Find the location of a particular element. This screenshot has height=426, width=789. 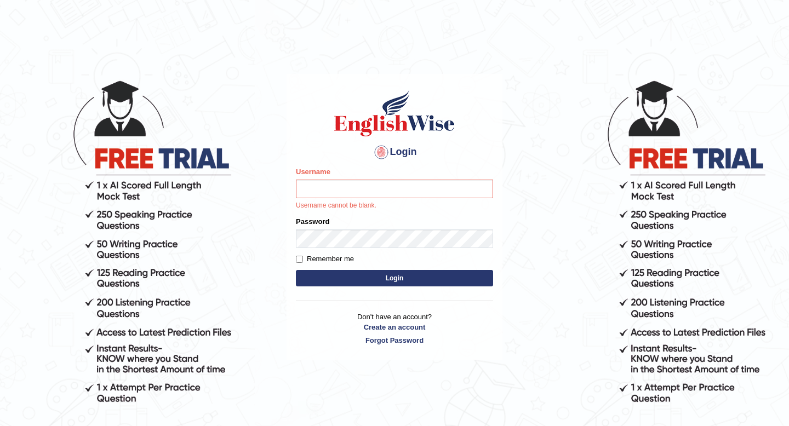

label: Username is located at coordinates (313, 171).